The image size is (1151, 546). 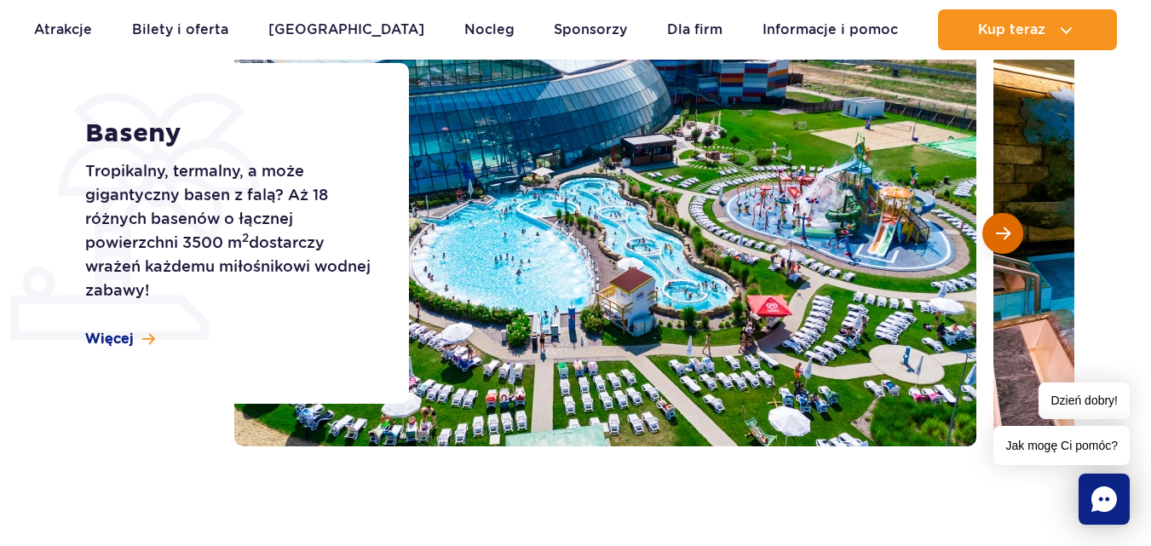 What do you see at coordinates (1011, 30) in the screenshot?
I see `span: Kup teraz` at bounding box center [1011, 30].